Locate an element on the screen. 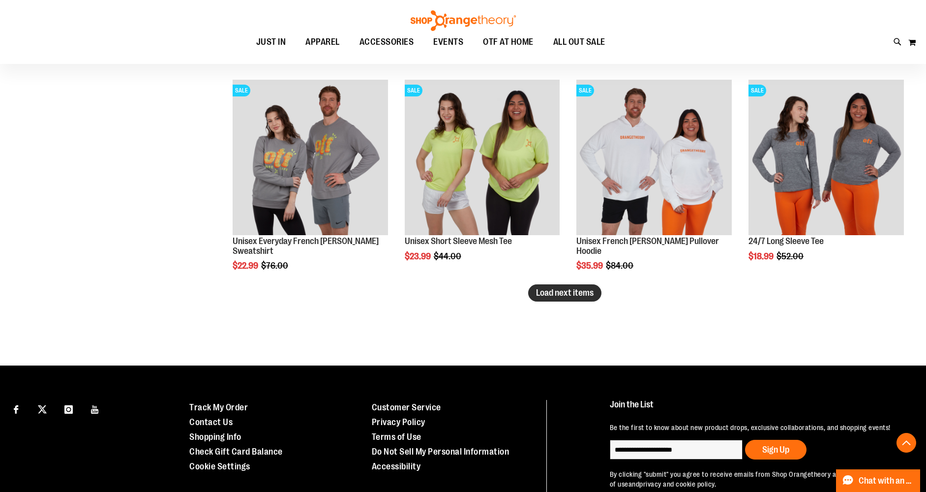 Image resolution: width=926 pixels, height=492 pixels. span: $23.99 is located at coordinates (419, 256).